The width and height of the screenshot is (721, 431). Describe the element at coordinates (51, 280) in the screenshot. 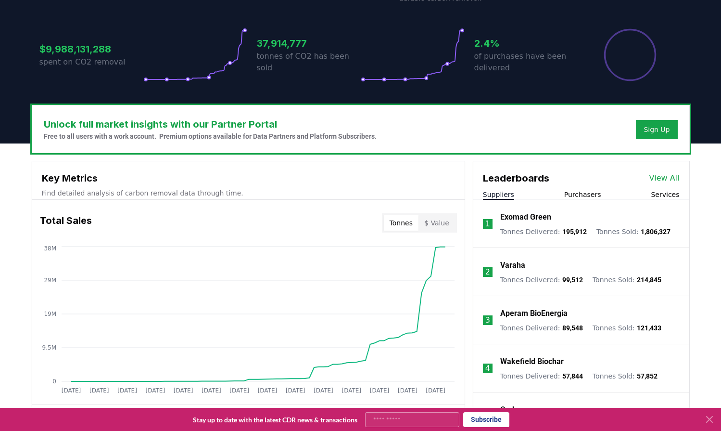

I see `tspan: 29M` at that location.